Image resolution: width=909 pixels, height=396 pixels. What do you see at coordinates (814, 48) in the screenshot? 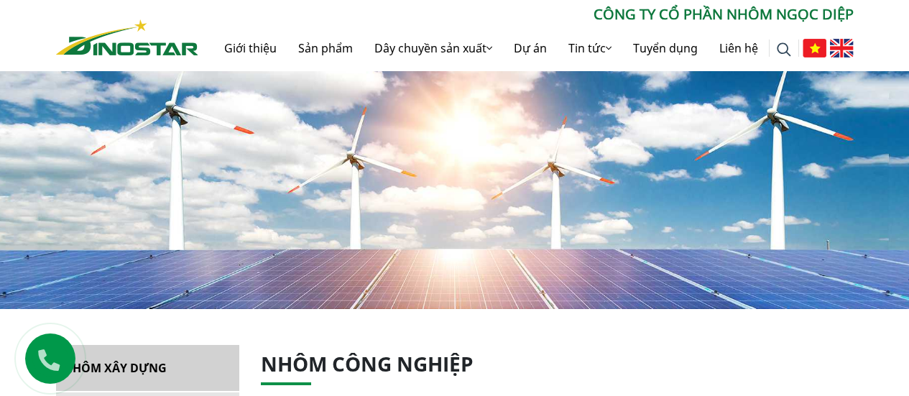
I see `img: Tiếng Việt` at bounding box center [814, 48].